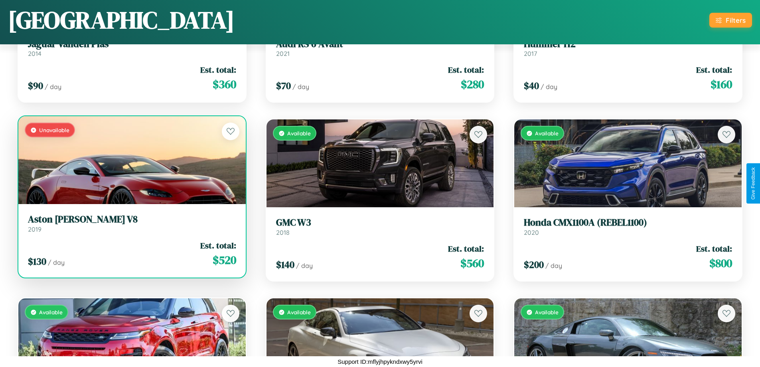 The height and width of the screenshot is (367, 760). Describe the element at coordinates (472, 263) in the screenshot. I see `span: $ 560` at that location.